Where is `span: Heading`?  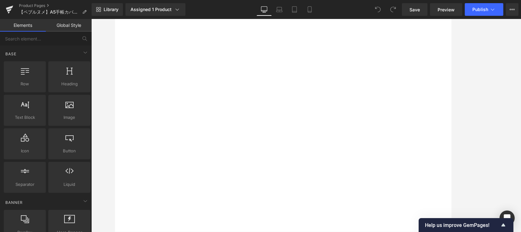 span: Heading is located at coordinates (69, 84).